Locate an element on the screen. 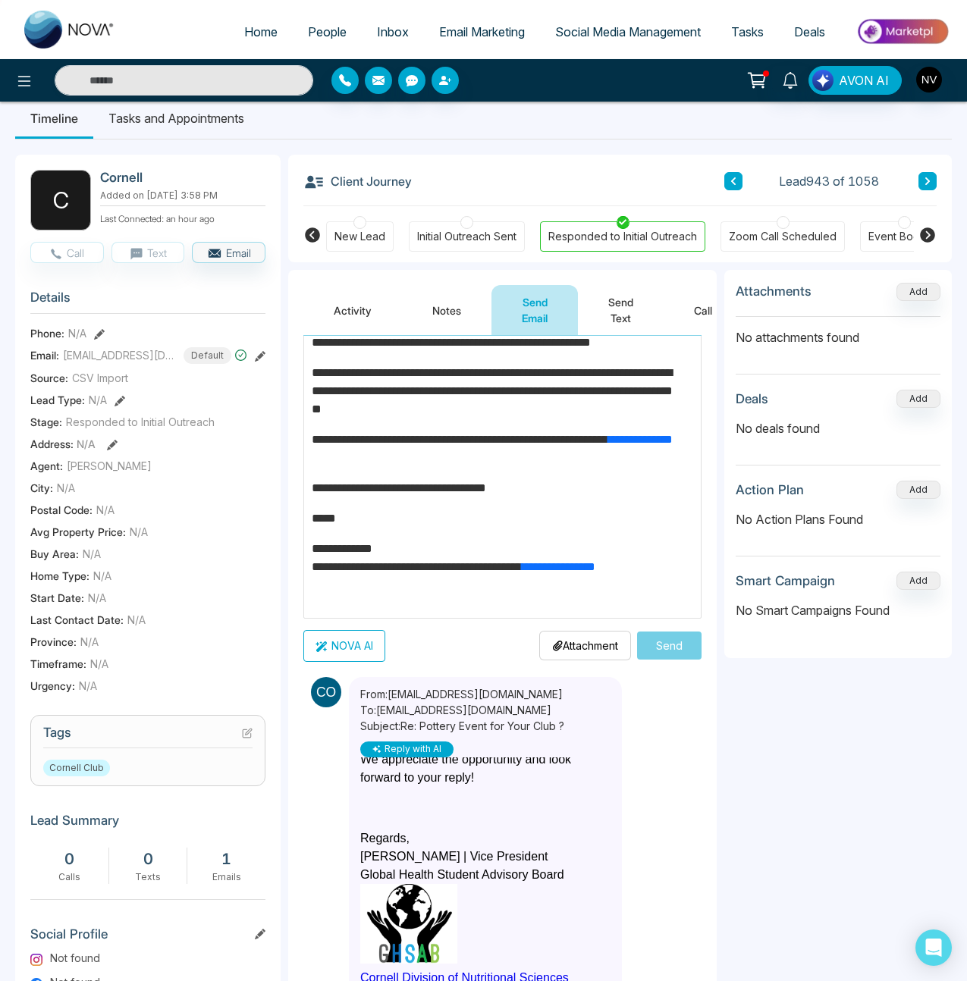  span: Deals is located at coordinates (809, 32).